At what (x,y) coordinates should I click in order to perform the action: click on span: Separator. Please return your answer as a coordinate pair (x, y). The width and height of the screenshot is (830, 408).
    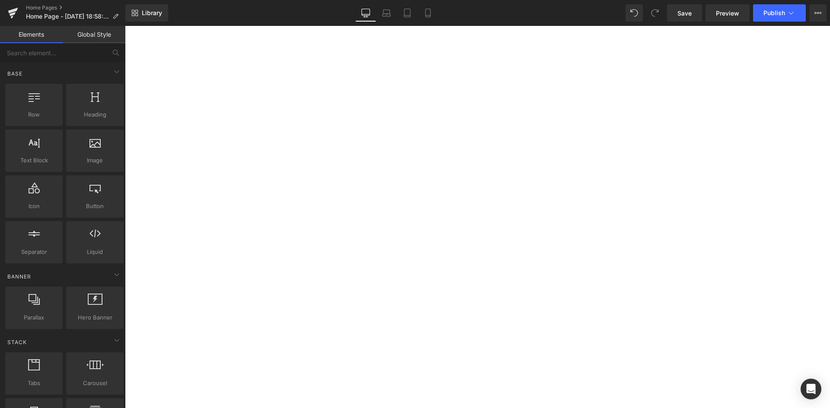
    Looking at the image, I should click on (34, 252).